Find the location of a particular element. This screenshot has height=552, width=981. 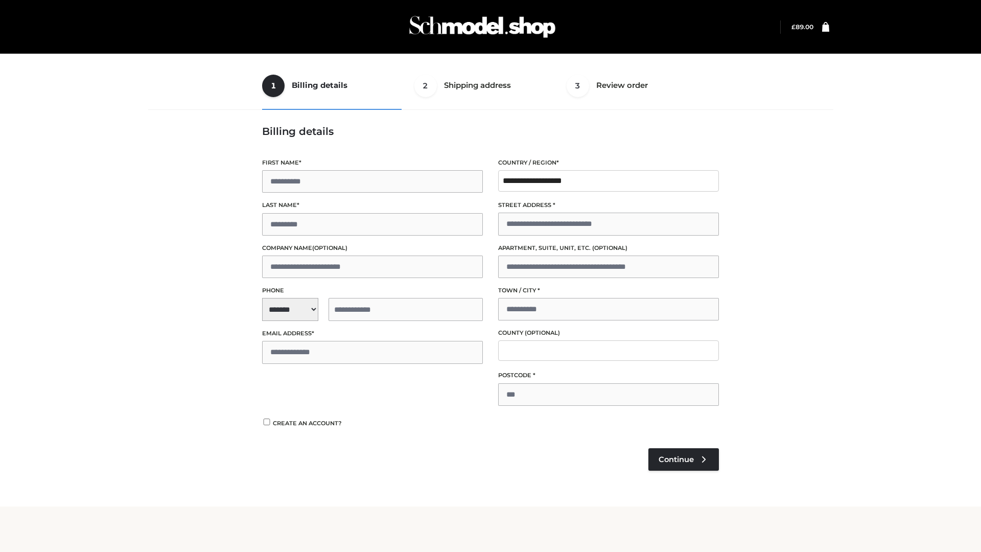

label: County is located at coordinates (609, 333).